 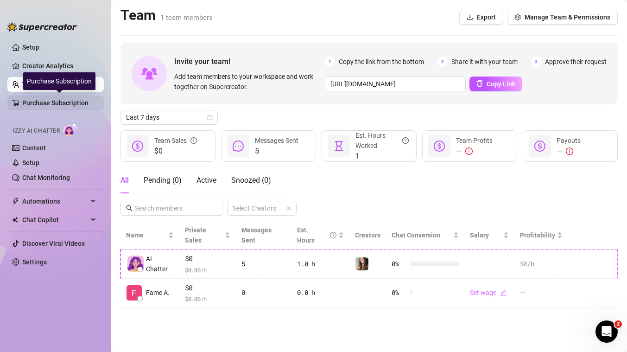 What do you see at coordinates (206, 180) in the screenshot?
I see `span: Active` at bounding box center [206, 180].